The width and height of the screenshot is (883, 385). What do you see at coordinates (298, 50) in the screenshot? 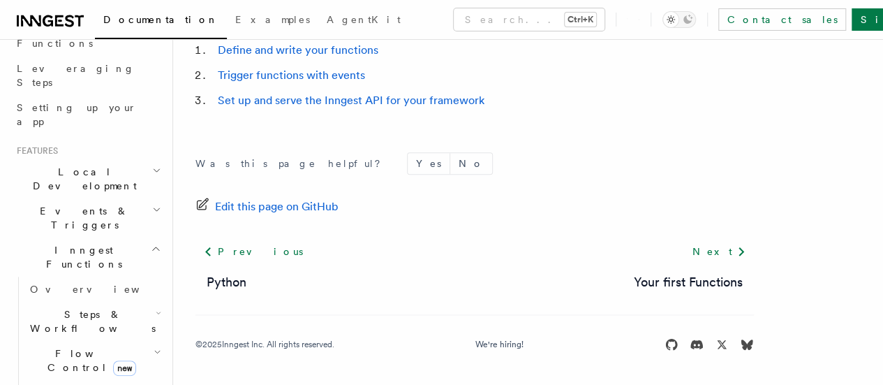
I see `a: Define and write your functions` at bounding box center [298, 50].